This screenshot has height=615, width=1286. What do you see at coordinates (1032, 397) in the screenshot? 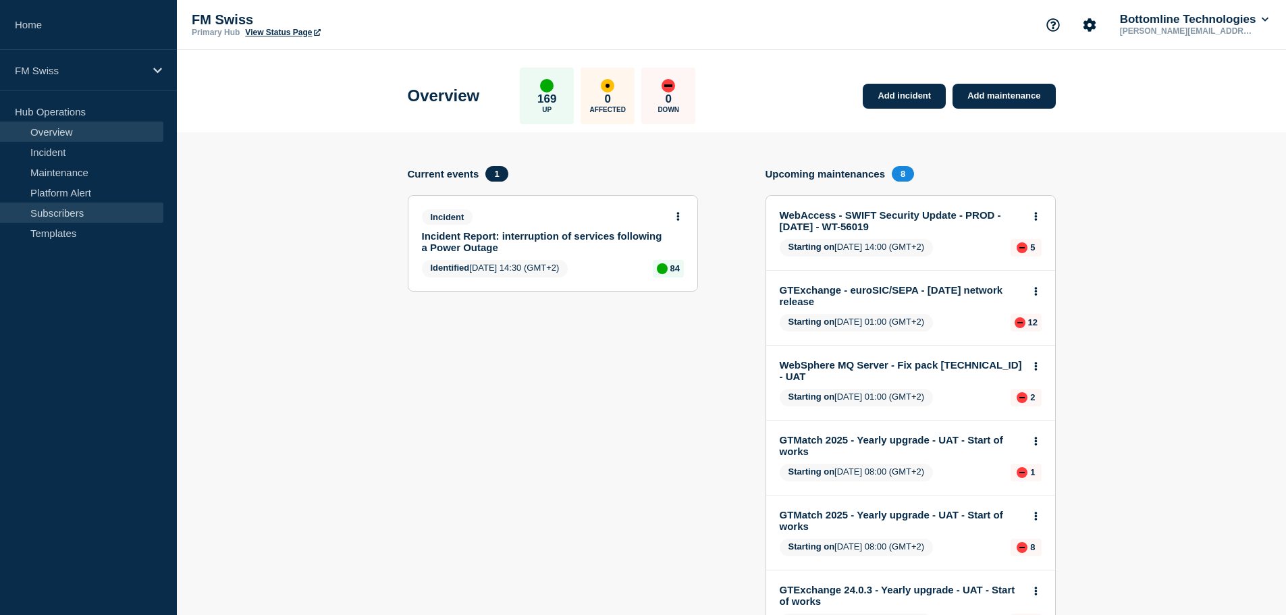
I see `p: 2` at bounding box center [1032, 397].